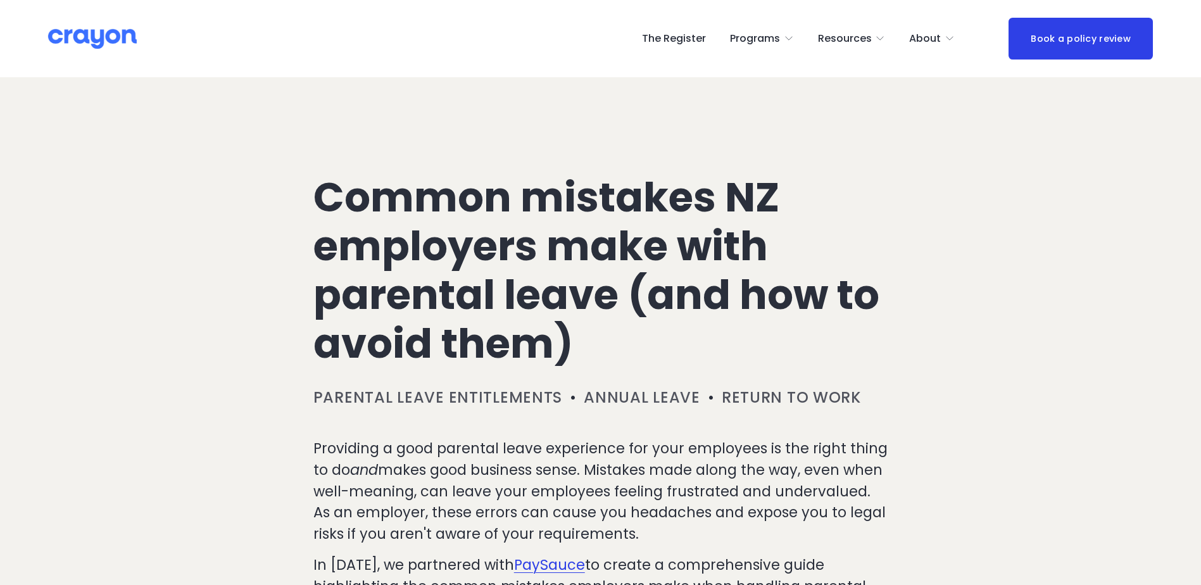 The width and height of the screenshot is (1201, 585). What do you see at coordinates (601, 270) in the screenshot?
I see `h1: Common mistakes NZ employers make with parental leave (and how to avoid them)` at bounding box center [601, 270].